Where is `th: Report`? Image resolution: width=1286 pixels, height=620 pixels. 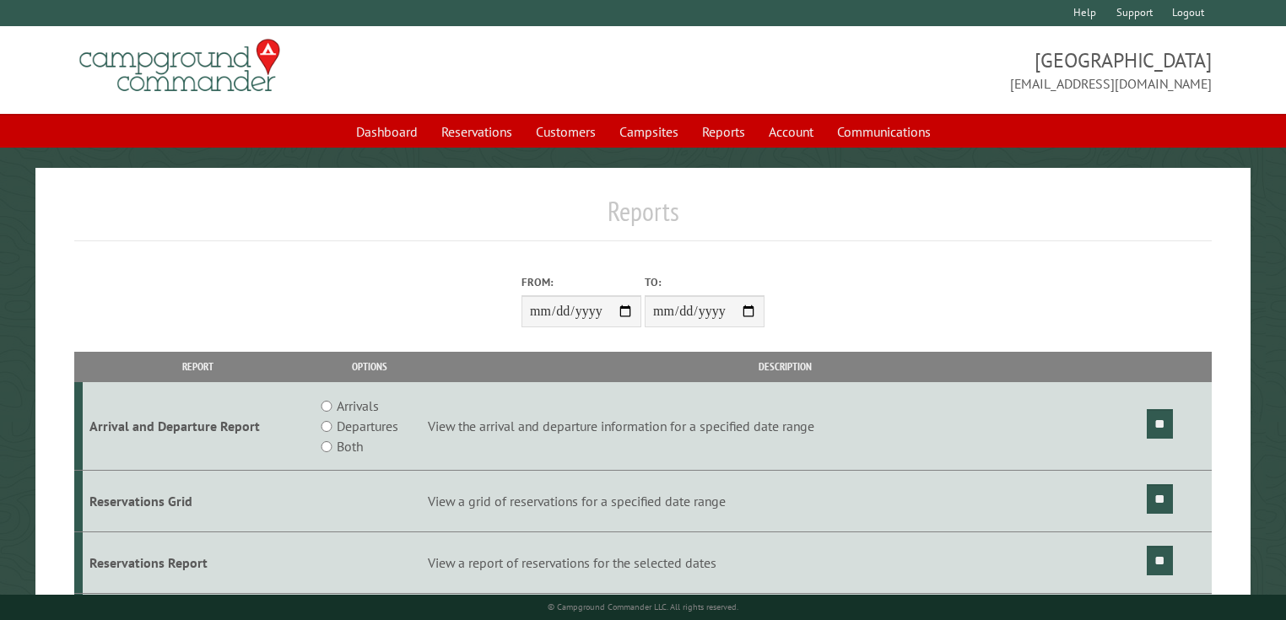
th: Report is located at coordinates (198, 366).